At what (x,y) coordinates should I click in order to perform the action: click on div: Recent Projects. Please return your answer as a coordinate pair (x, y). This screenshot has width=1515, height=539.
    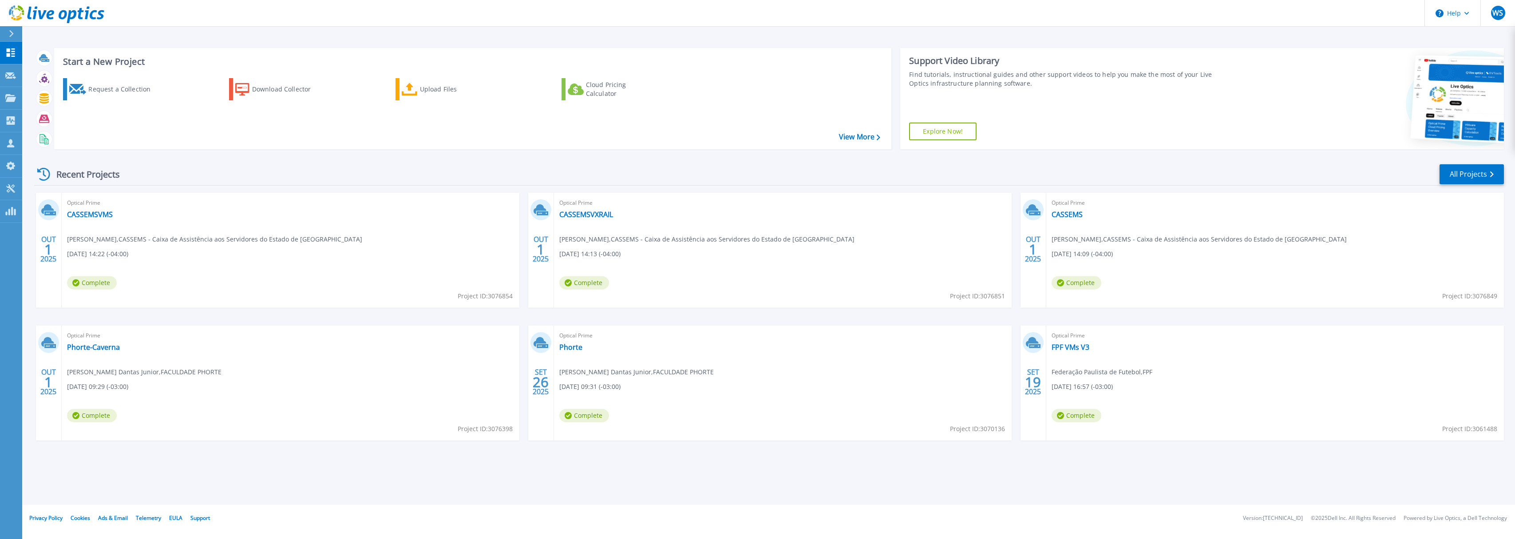
    Looking at the image, I should click on (83, 174).